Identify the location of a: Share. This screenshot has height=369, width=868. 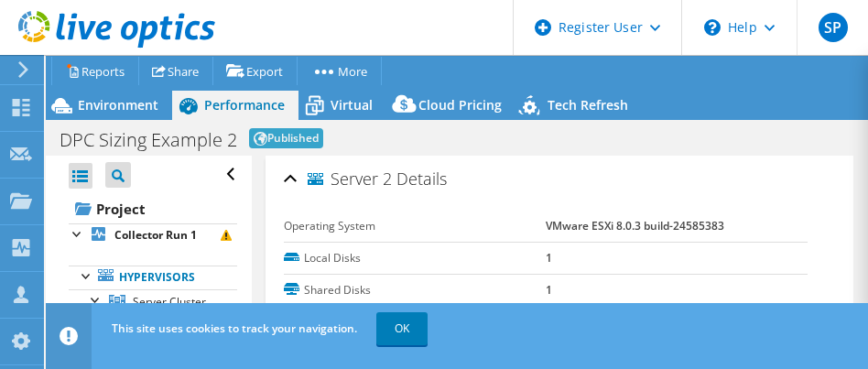
(176, 71).